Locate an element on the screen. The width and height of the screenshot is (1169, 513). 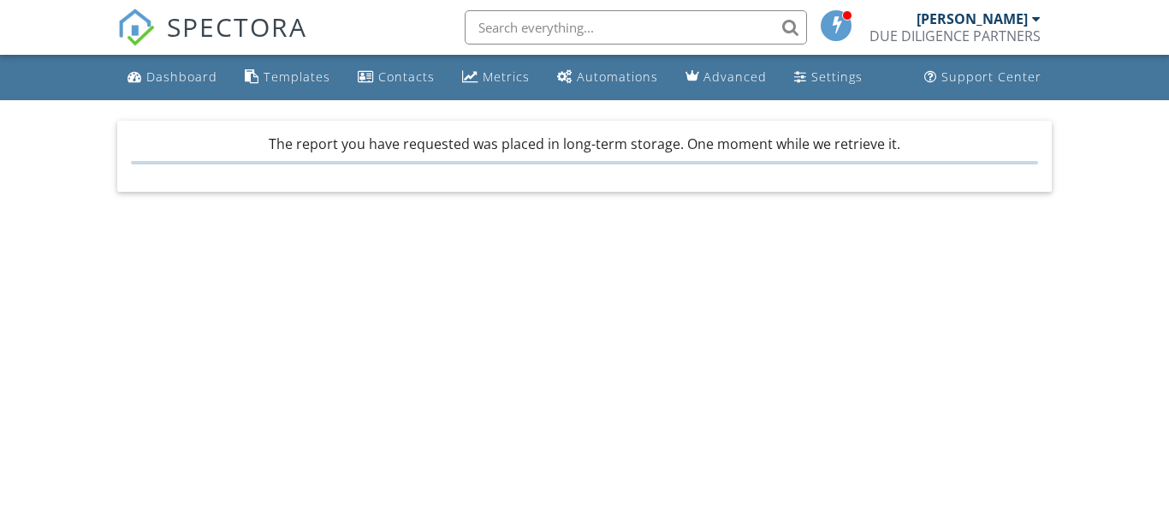
div: Automations is located at coordinates (617, 76).